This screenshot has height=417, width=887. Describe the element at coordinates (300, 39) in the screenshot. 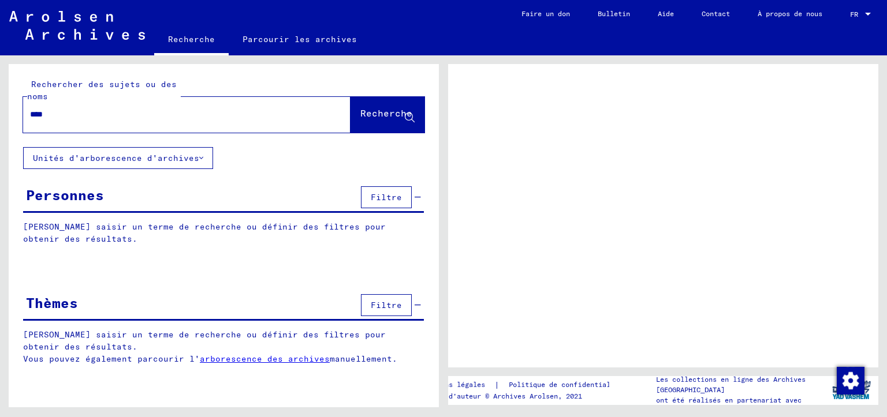

I see `font: Parcourir les archives` at that location.